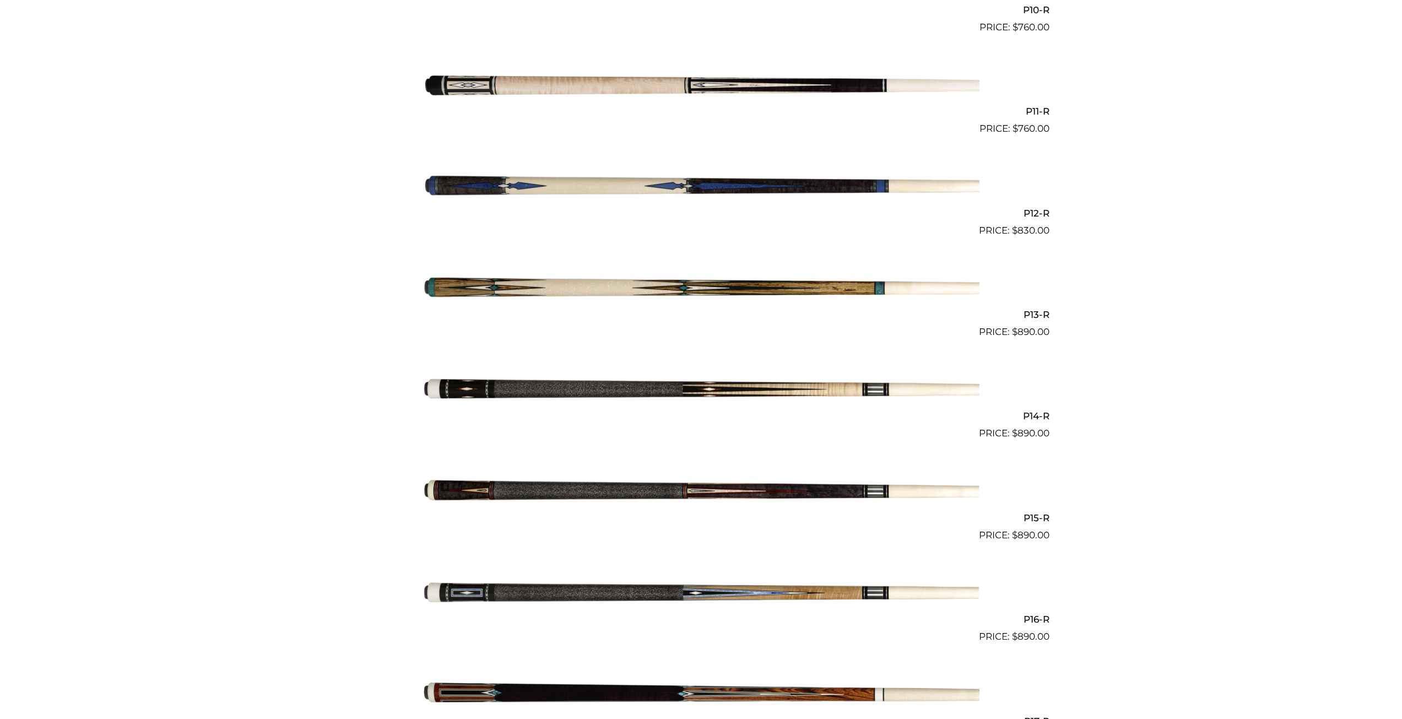  I want to click on bdi: 830.00, so click(1031, 230).